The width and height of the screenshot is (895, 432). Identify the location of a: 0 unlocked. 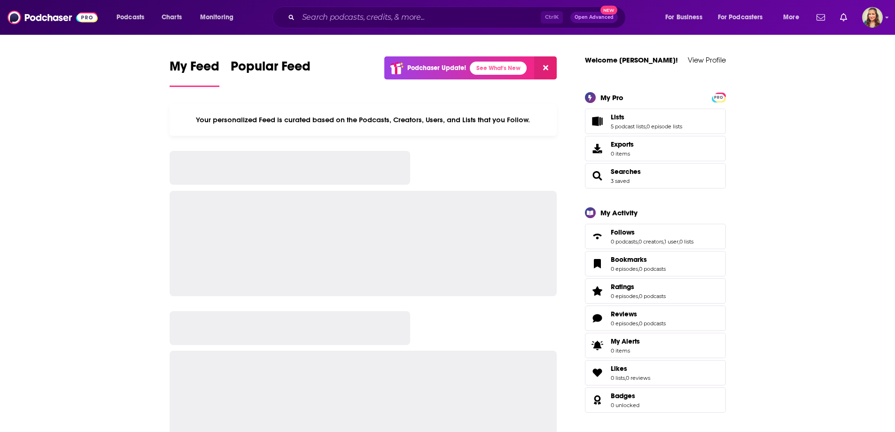
(625, 405).